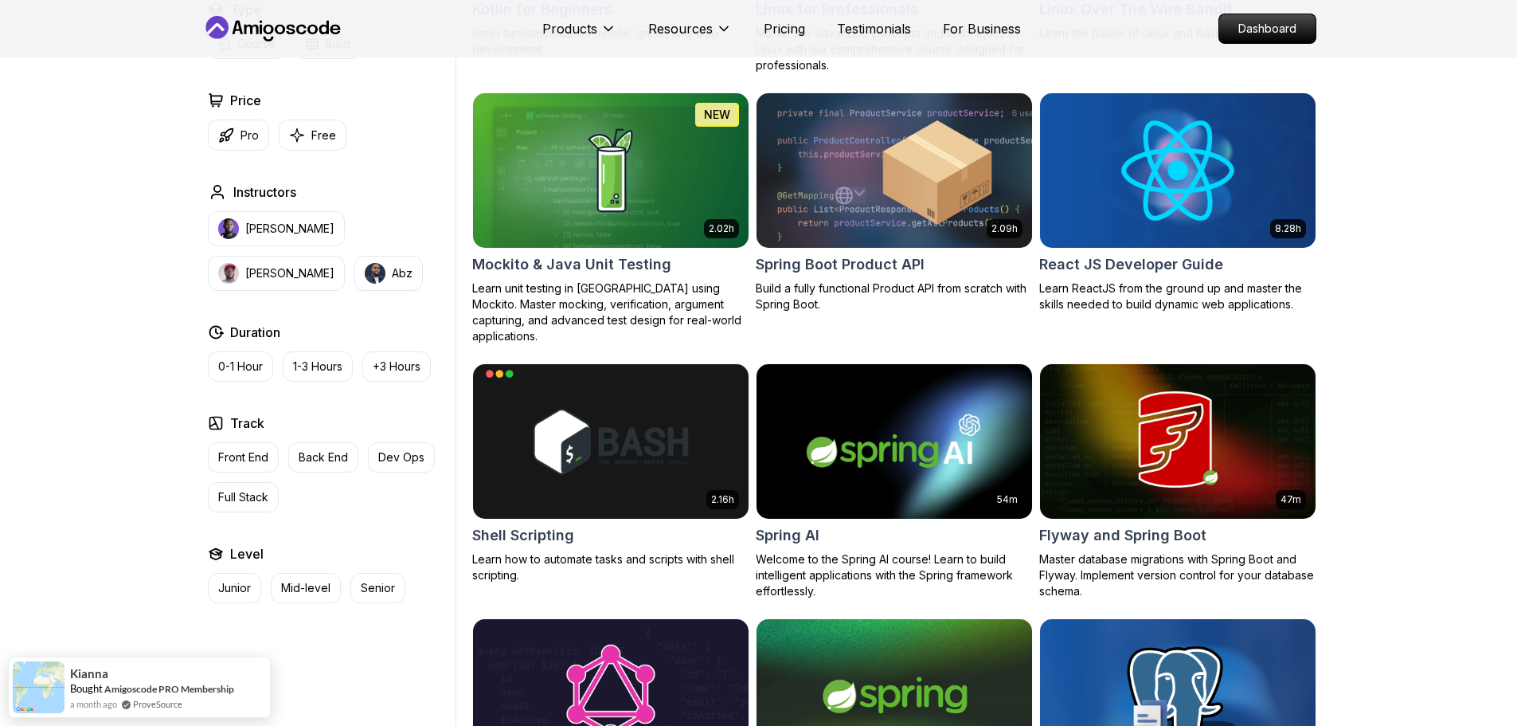  What do you see at coordinates (1131, 264) in the screenshot?
I see `h2: React JS Developer Guide` at bounding box center [1131, 264].